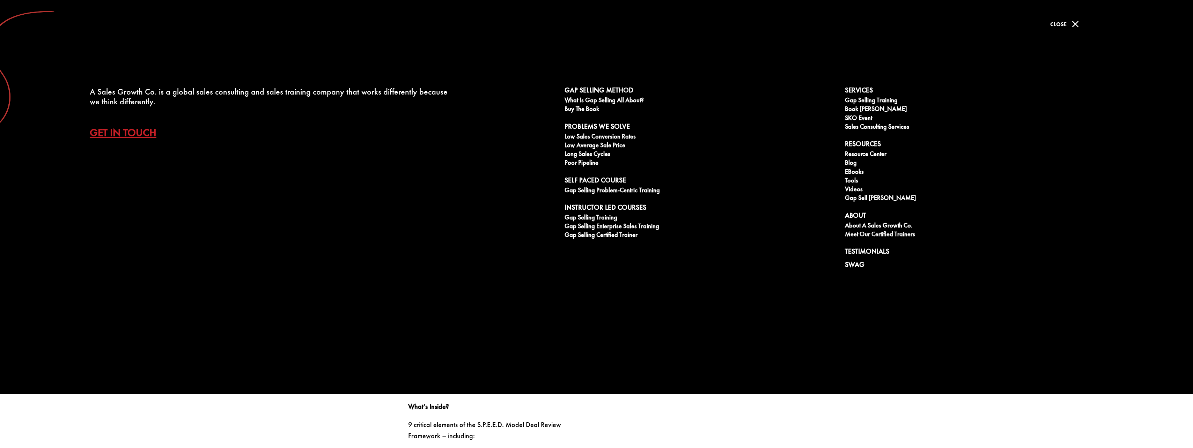 This screenshot has height=448, width=1193. What do you see at coordinates (701, 110) in the screenshot?
I see `a: Buy The Book` at bounding box center [701, 110].